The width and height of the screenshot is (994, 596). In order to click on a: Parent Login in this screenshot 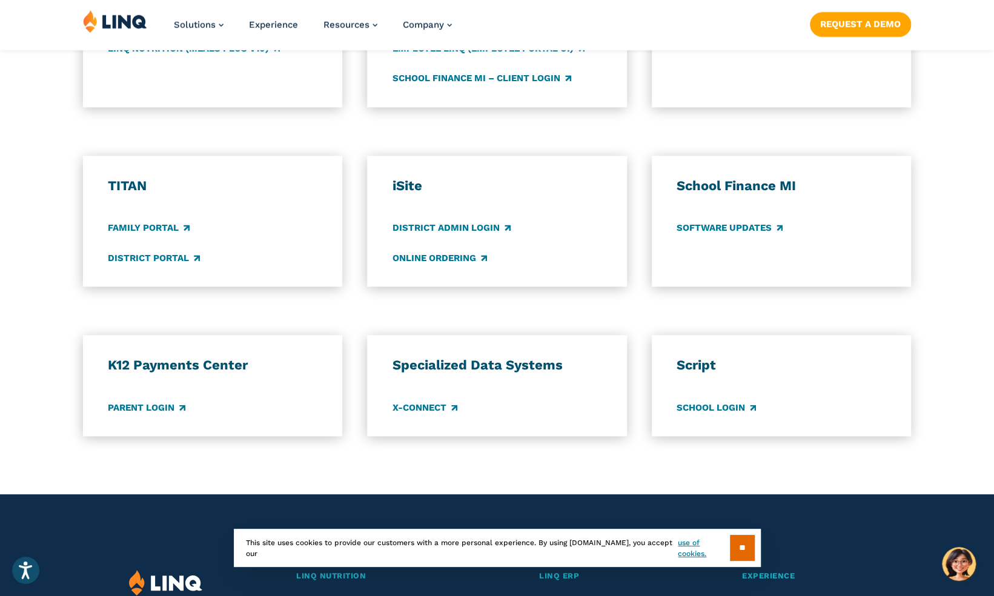, I will do `click(147, 408)`.